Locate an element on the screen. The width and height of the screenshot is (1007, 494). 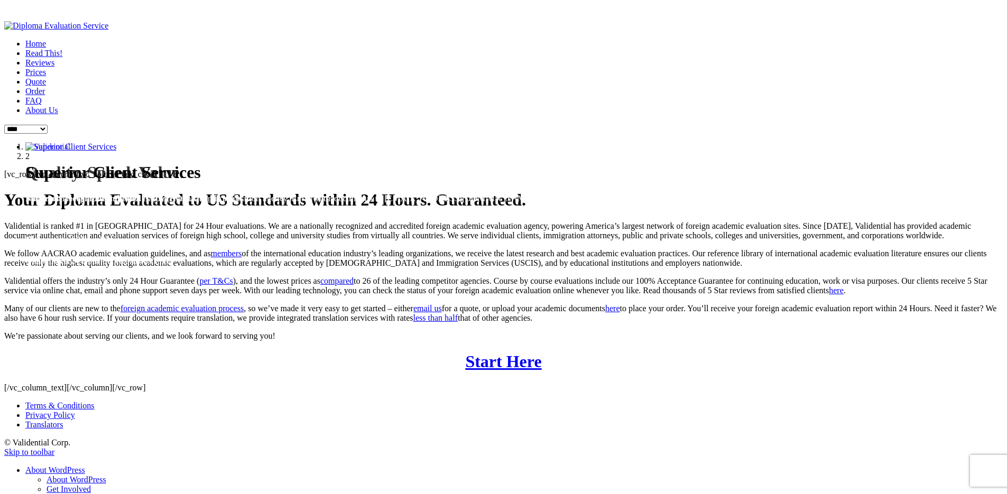
span: About WordPress is located at coordinates (55, 470).